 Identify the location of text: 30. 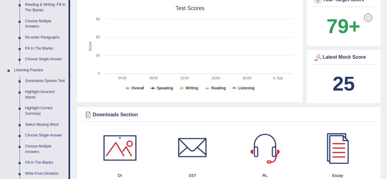
(98, 55).